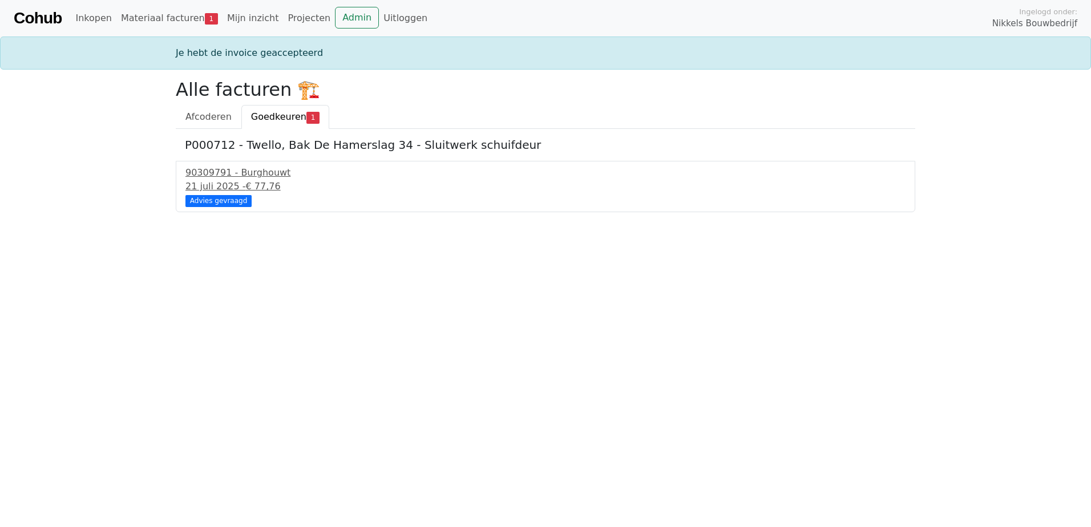  Describe the element at coordinates (545, 185) in the screenshot. I see `a: 90309791 - Burghouwt21 juli 2025 -€ 77,76 Advies gevraagd` at that location.